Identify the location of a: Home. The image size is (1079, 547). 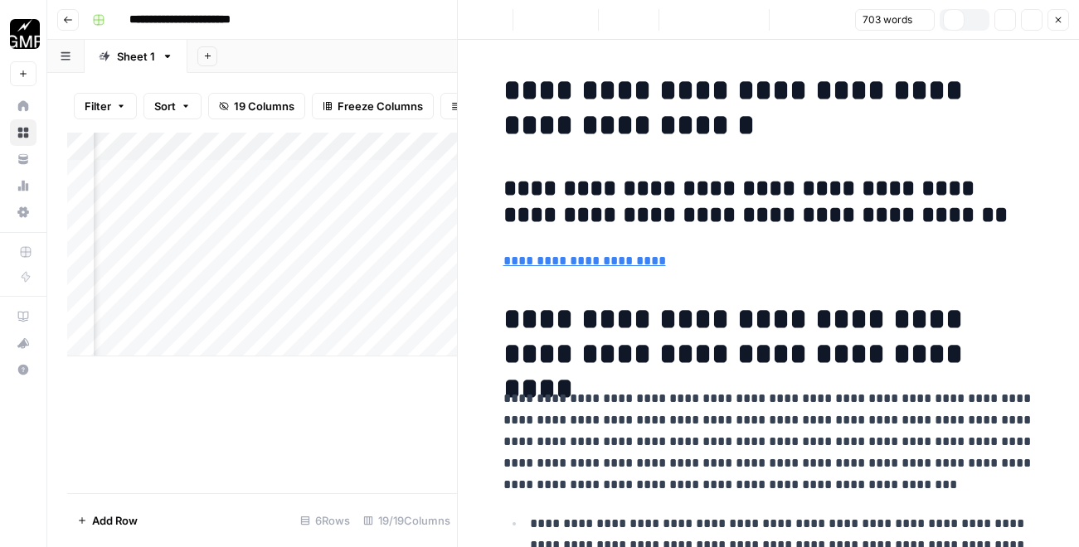
(23, 106).